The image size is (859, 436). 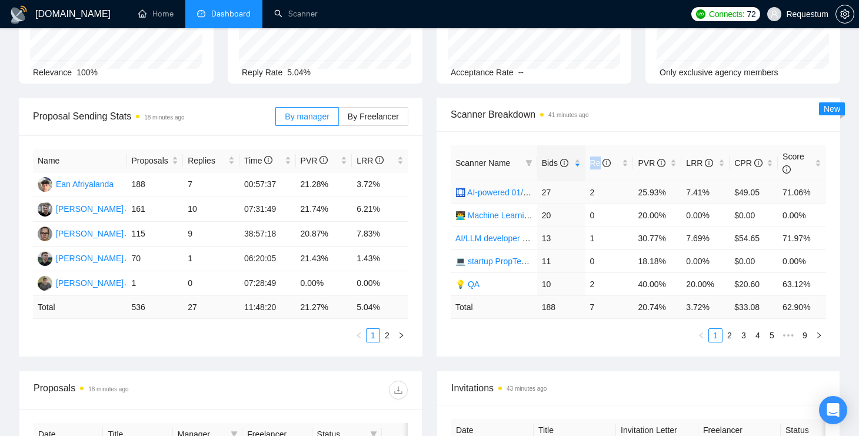 What do you see at coordinates (231, 14) in the screenshot?
I see `span: Dashboard` at bounding box center [231, 14].